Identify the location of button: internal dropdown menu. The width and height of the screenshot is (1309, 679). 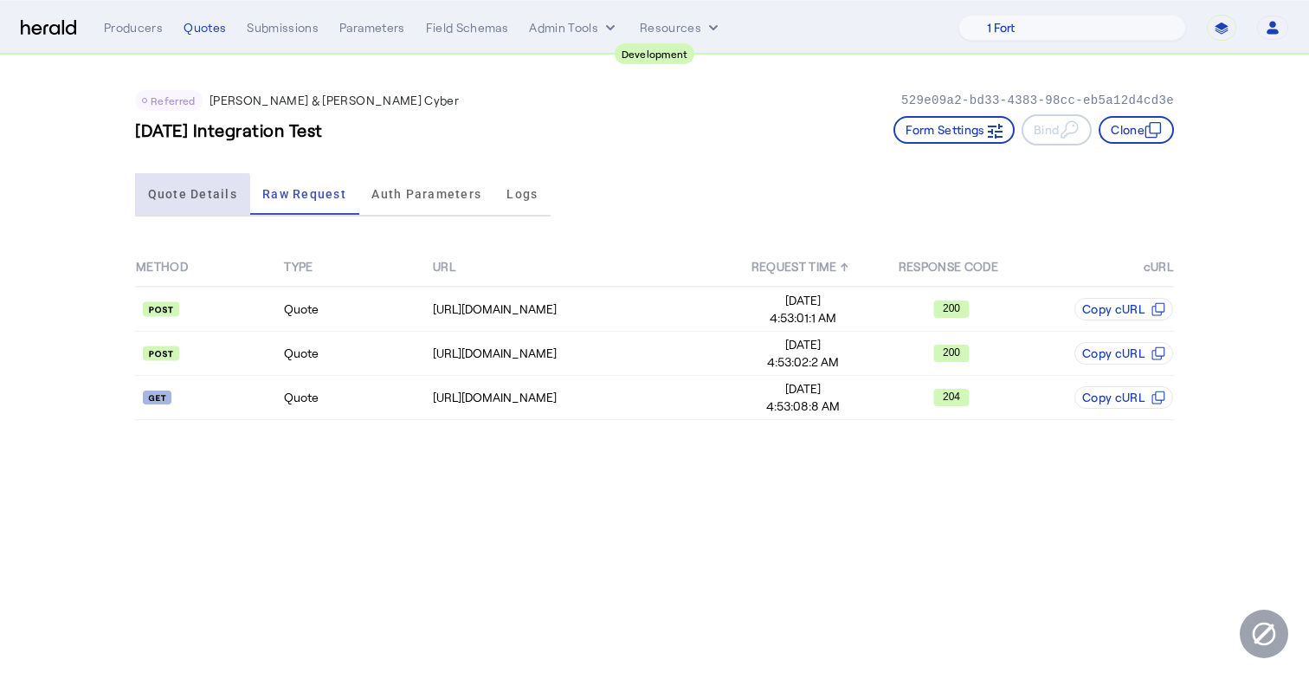
(574, 28).